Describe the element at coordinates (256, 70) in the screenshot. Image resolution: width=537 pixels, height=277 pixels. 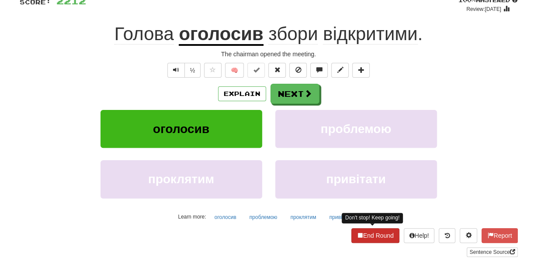
I see `button: Set this sentence to 100% Mastered (alt+m)` at that location.